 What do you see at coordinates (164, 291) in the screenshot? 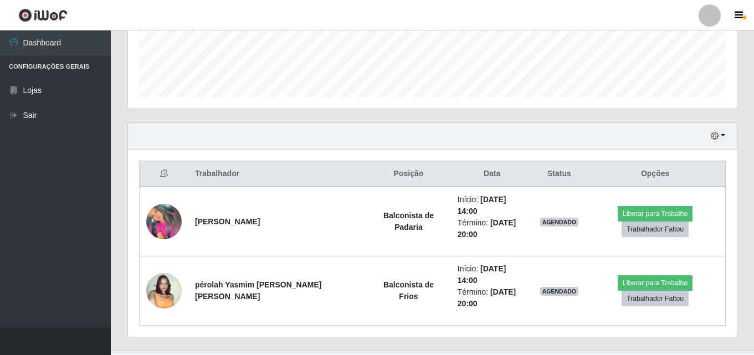
I see `img: 1754066198328.jpeg` at bounding box center [164, 291].